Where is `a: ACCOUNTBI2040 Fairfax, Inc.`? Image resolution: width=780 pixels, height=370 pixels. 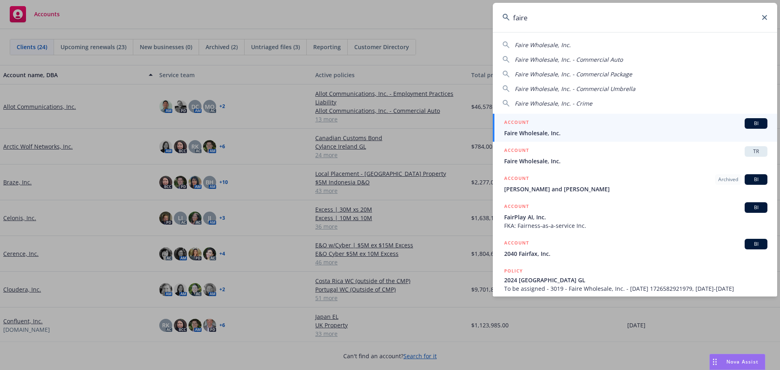 a: ACCOUNTBI2040 Fairfax, Inc. is located at coordinates (635, 248).